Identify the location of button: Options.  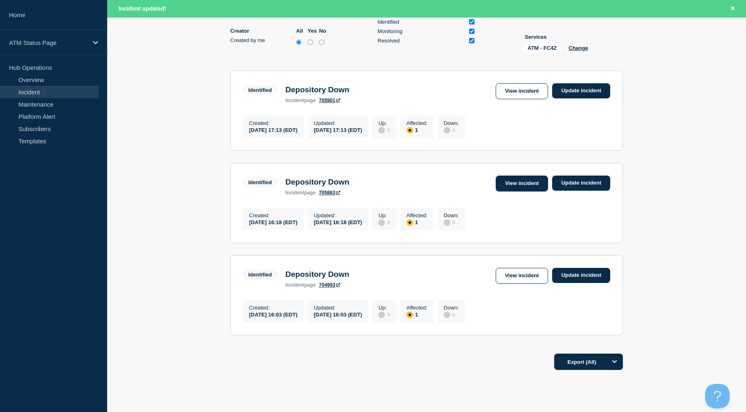
(614, 362).